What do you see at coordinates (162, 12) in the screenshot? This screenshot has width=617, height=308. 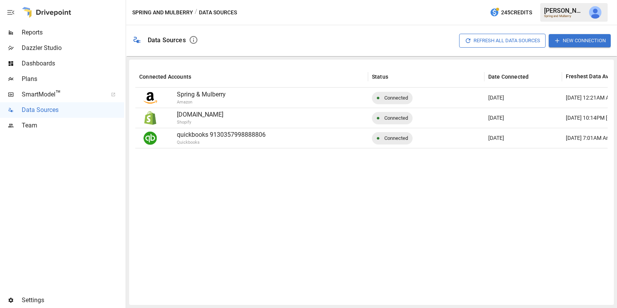 I see `button: Spring and Mulberry` at bounding box center [162, 12].